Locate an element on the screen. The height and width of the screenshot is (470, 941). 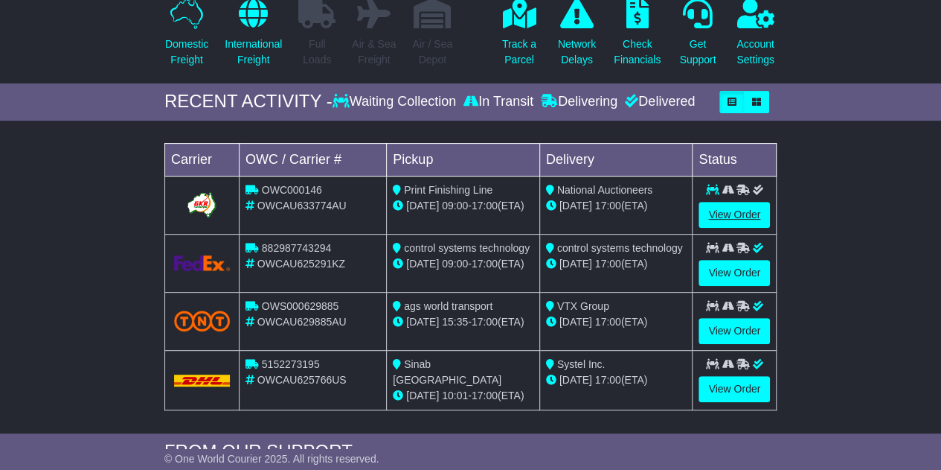
span: Print Finishing Line is located at coordinates (448, 190).